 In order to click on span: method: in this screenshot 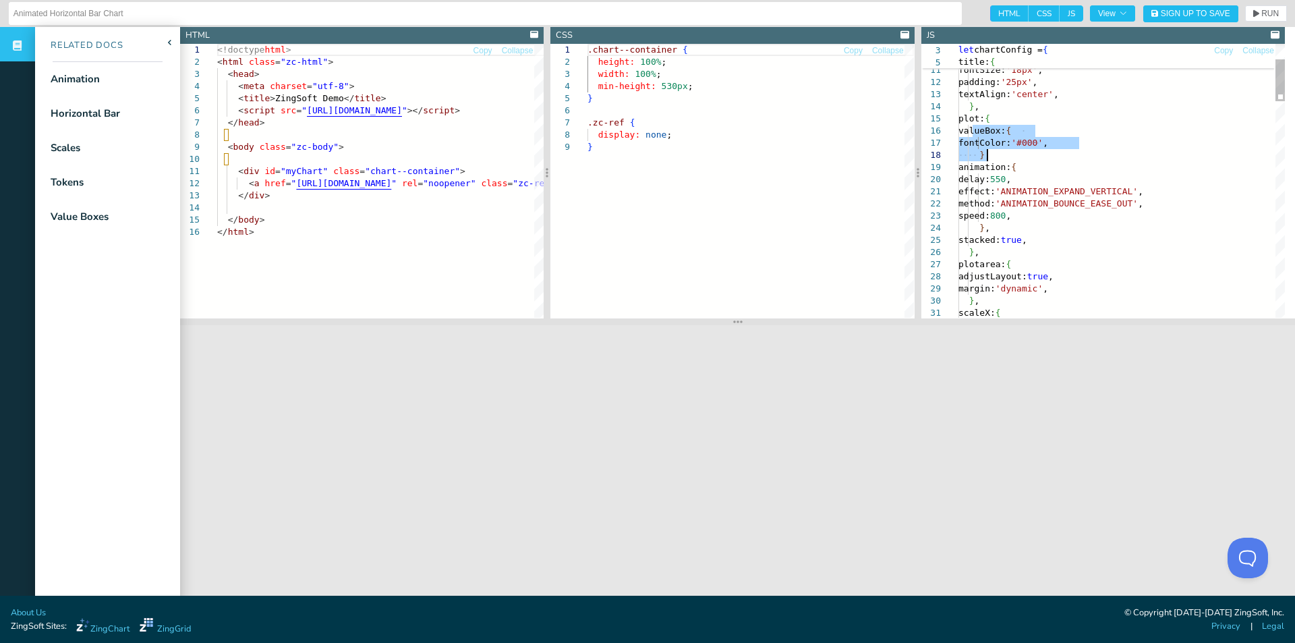, I will do `click(977, 203)`.